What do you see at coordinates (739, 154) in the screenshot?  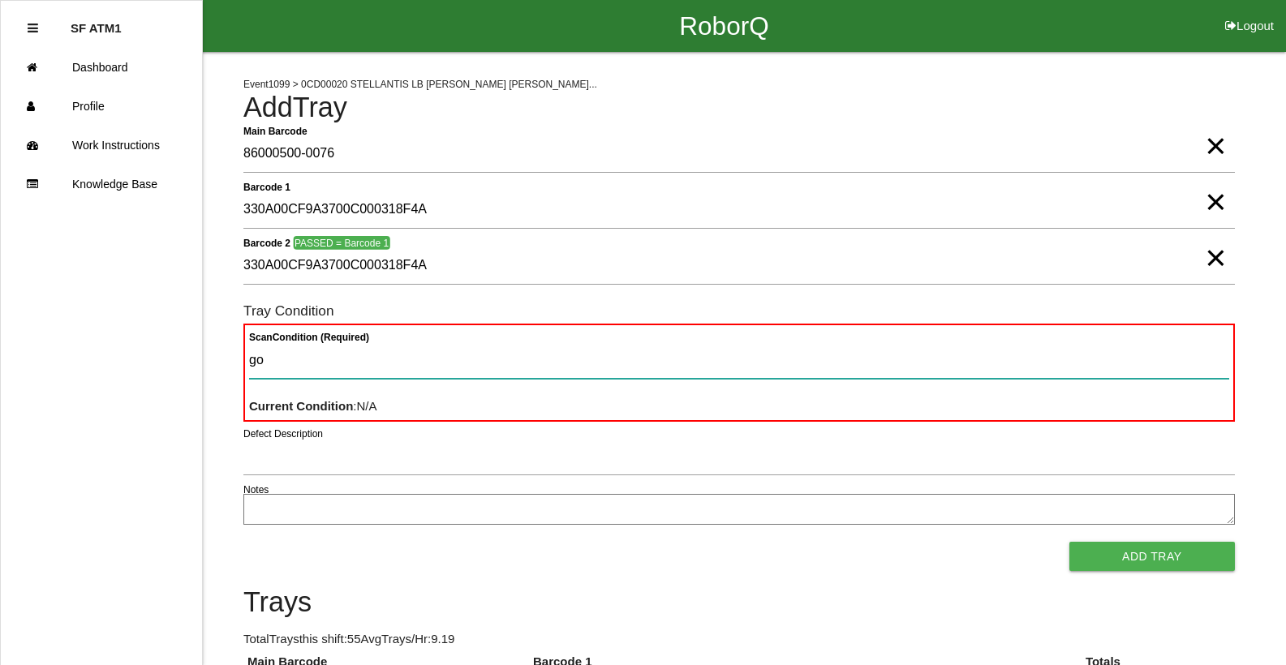 I see `input: Required` at bounding box center [739, 154].